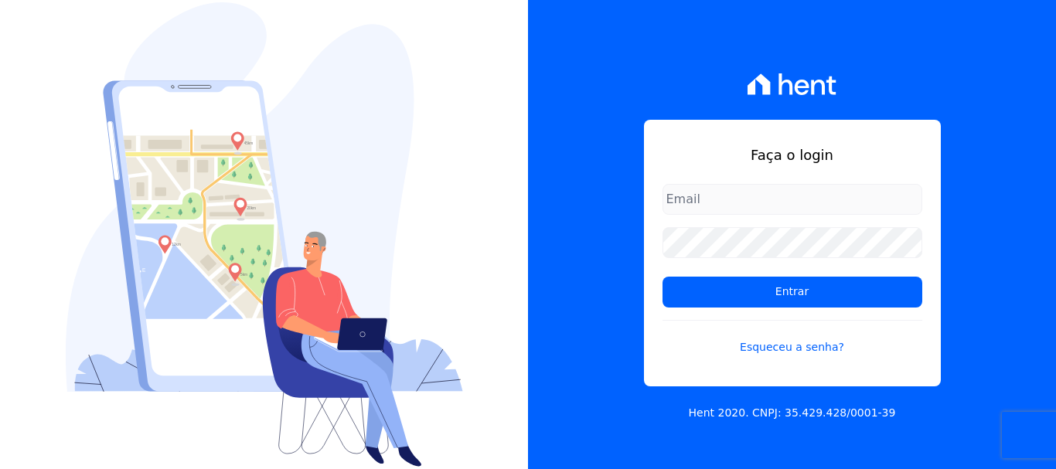 This screenshot has width=1056, height=469. I want to click on input: Email, so click(792, 199).